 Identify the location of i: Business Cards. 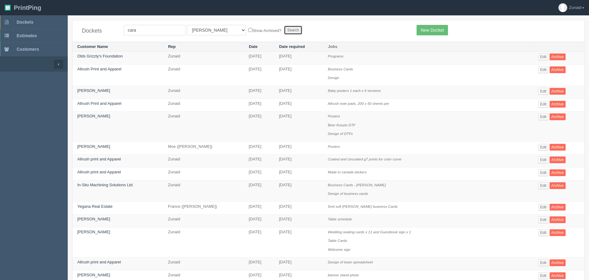
(340, 69).